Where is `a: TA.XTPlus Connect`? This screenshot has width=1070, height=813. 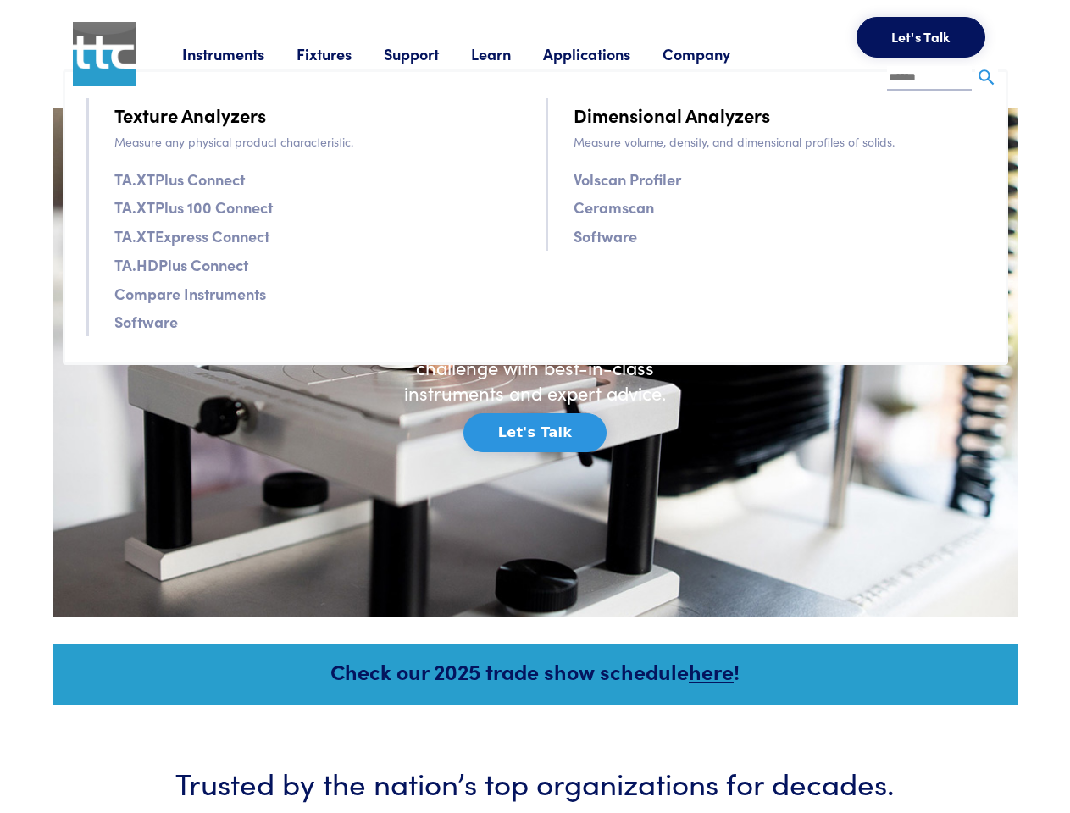
a: TA.XTPlus Connect is located at coordinates (180, 179).